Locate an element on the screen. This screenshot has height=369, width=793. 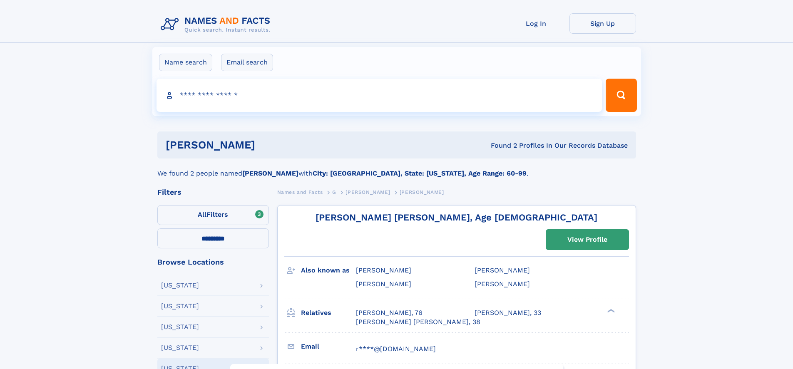
input: search input is located at coordinates (379, 95).